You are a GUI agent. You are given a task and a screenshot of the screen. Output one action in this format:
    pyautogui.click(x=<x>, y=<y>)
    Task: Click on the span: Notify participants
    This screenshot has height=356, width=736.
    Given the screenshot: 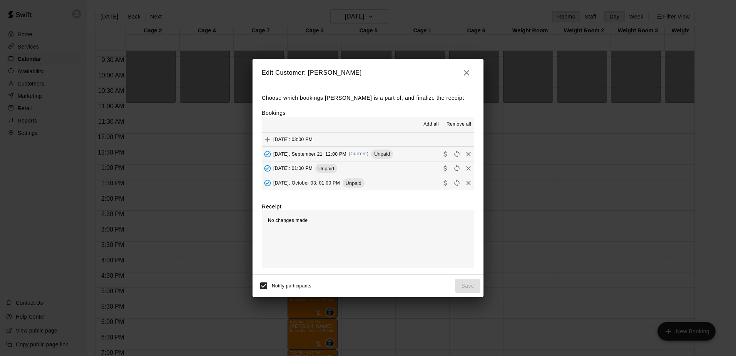 What is the action you would take?
    pyautogui.click(x=291, y=286)
    